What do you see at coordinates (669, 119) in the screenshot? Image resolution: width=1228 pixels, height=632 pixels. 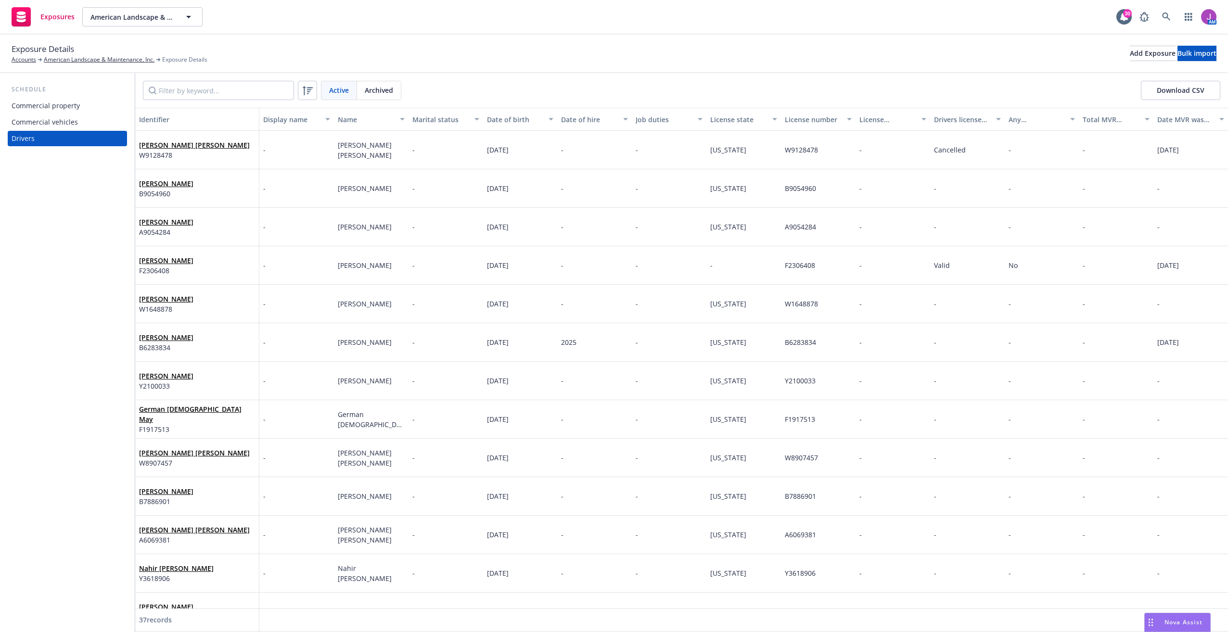 I see `button: Job duties` at bounding box center [669, 119].